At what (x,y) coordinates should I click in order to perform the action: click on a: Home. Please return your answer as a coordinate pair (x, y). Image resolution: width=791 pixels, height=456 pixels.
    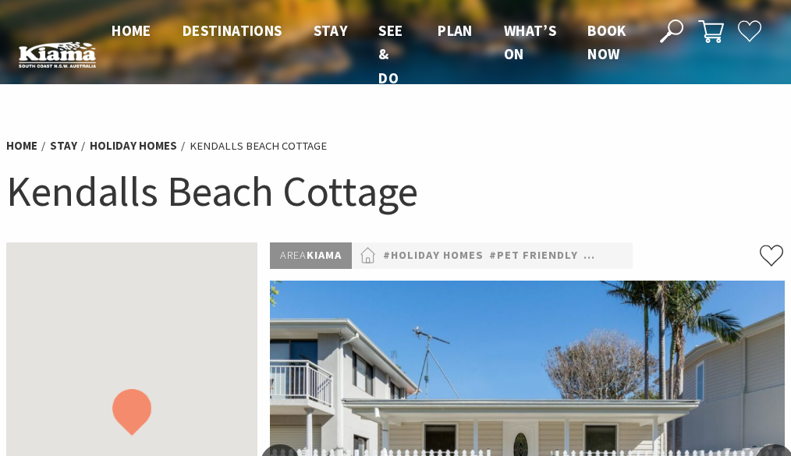
    Looking at the image, I should click on (22, 146).